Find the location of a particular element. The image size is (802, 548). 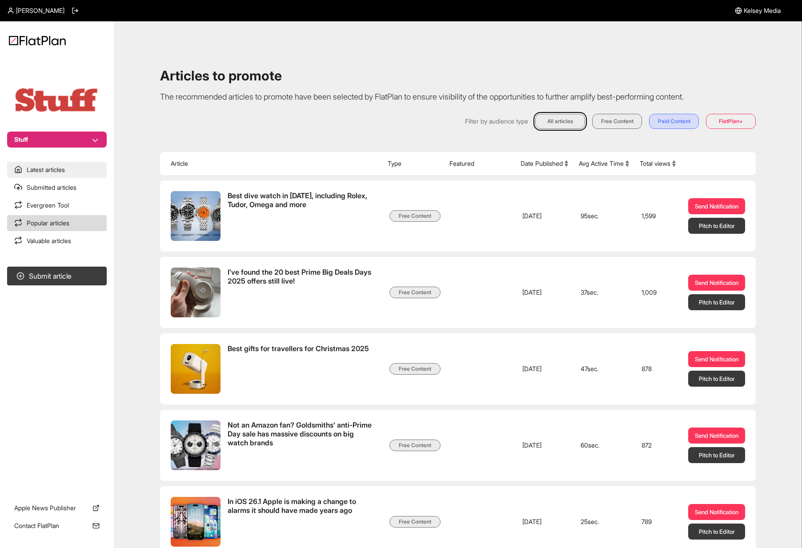

td: 95 sec. is located at coordinates (604, 216).